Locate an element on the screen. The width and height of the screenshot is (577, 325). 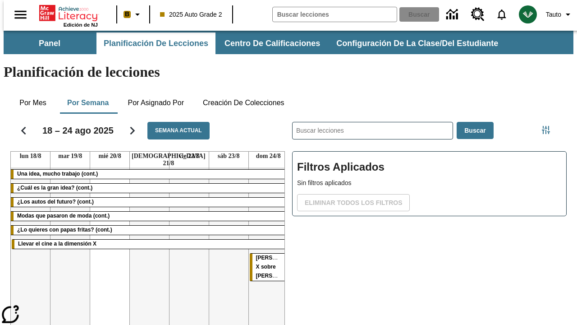
div: ¿Cuál es la gran idea? (cont.) is located at coordinates (149, 188).